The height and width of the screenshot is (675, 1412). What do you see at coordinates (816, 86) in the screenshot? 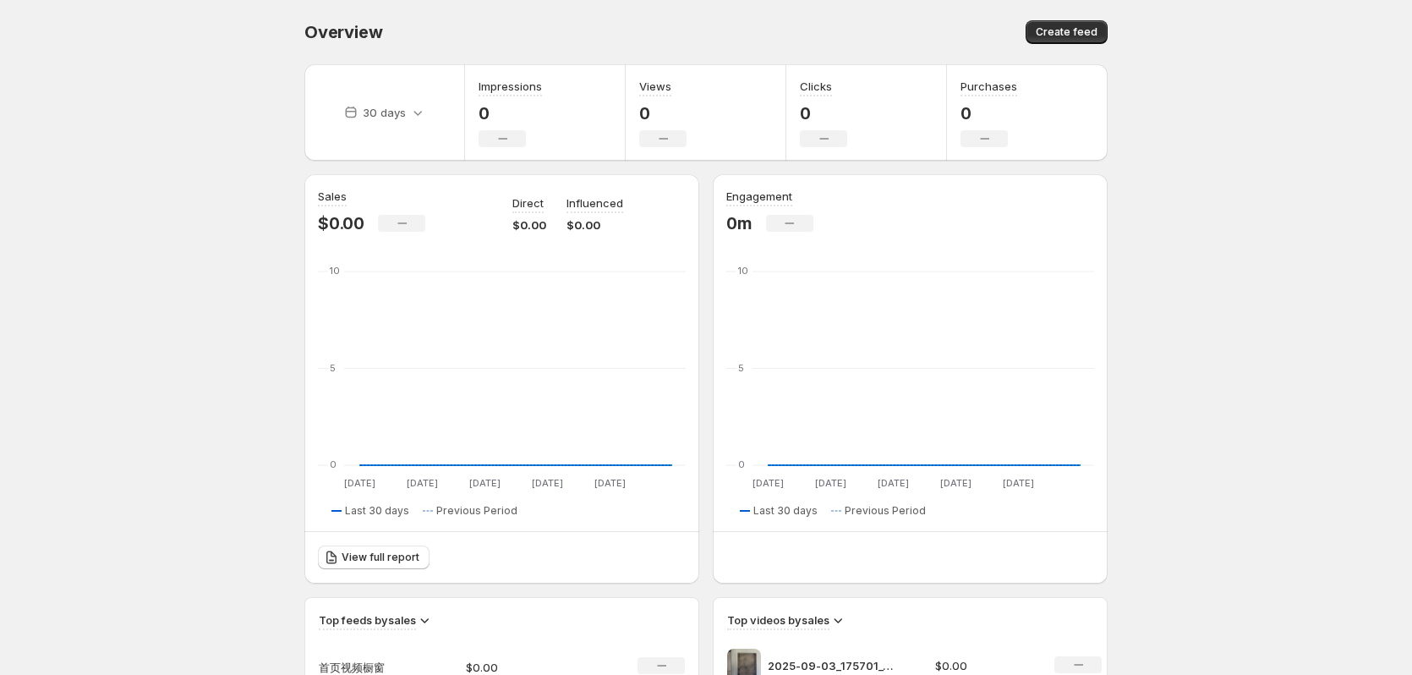
I see `h3: Clicks` at bounding box center [816, 86].